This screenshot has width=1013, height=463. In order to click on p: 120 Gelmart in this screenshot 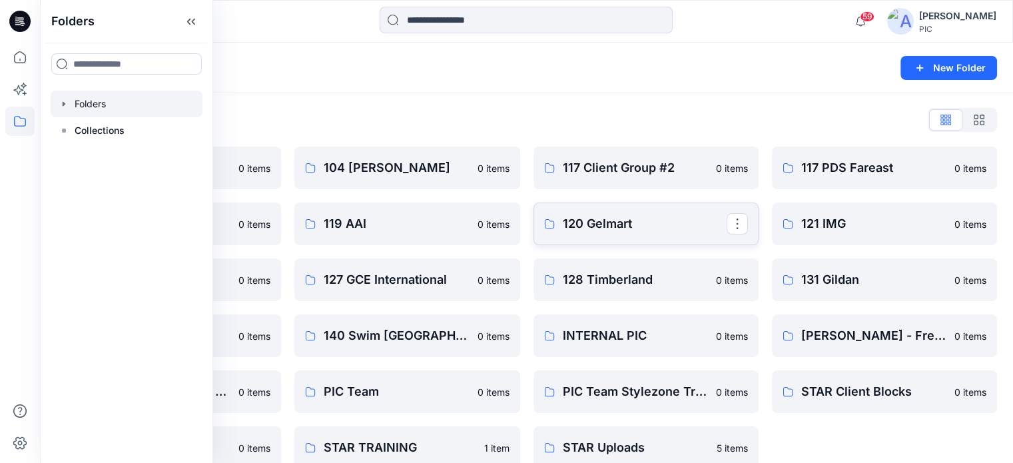, I will do `click(645, 224)`.